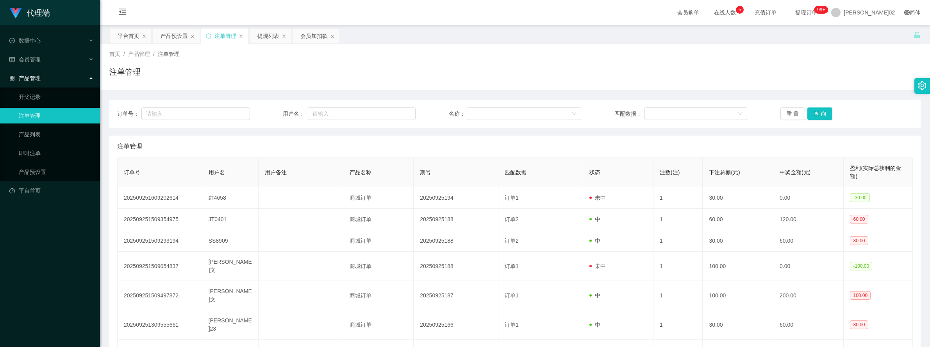  I want to click on font: 会员管理, so click(30, 59).